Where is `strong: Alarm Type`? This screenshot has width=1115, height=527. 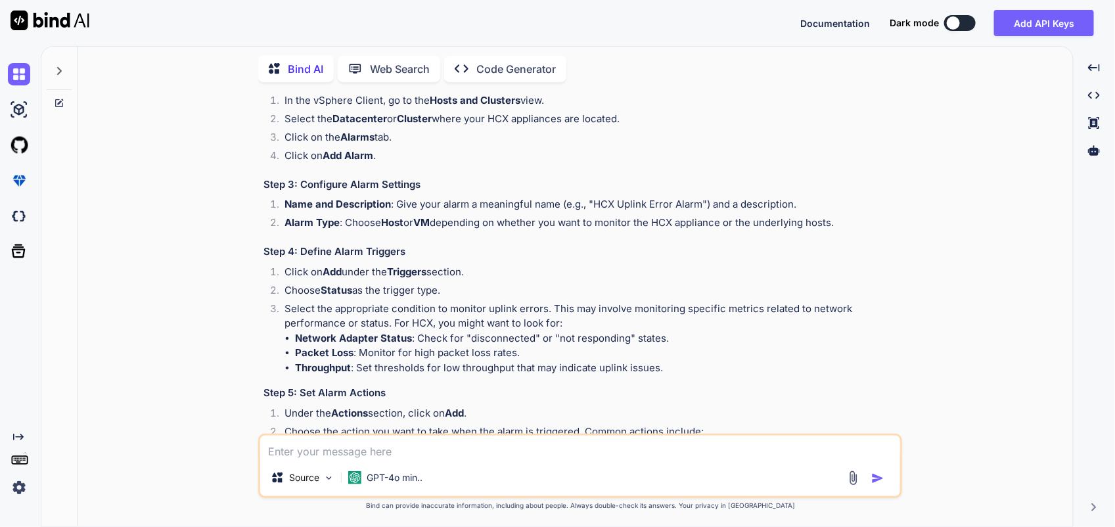 strong: Alarm Type is located at coordinates (312, 222).